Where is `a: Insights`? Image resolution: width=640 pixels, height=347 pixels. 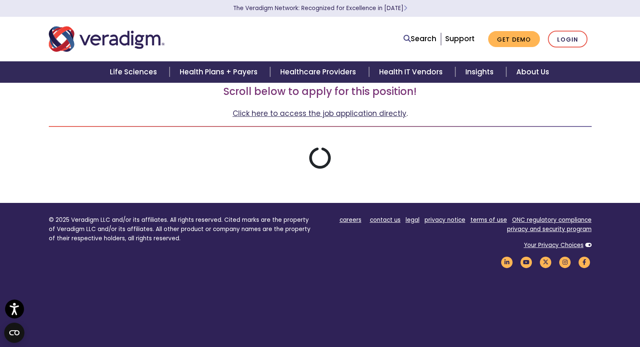 a: Insights is located at coordinates (480, 72).